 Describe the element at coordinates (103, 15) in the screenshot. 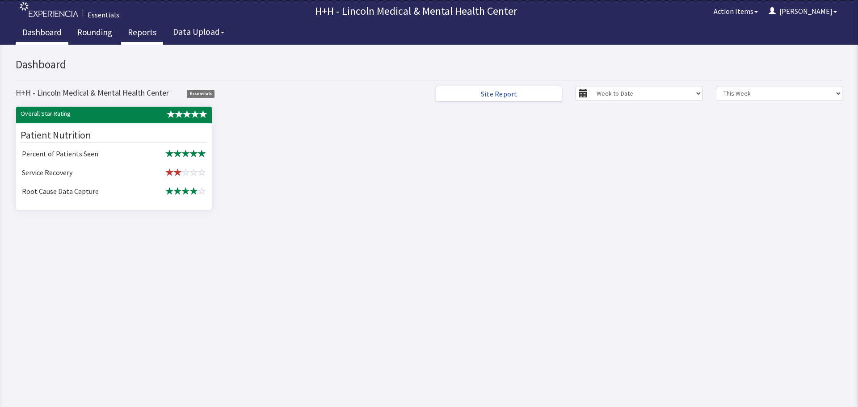

I see `div: Essentials` at that location.